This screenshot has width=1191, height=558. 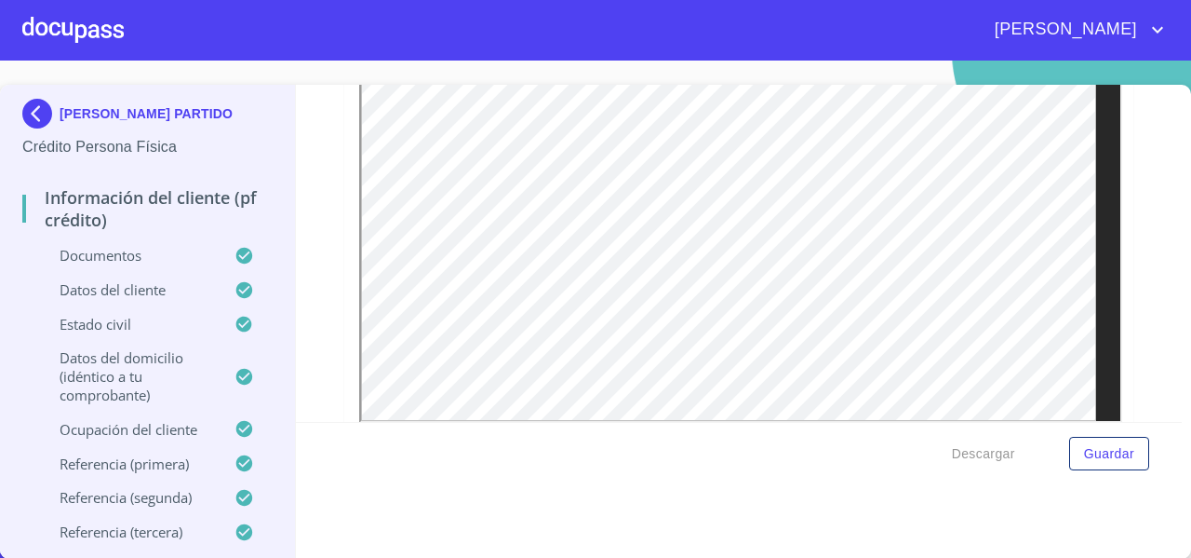 What do you see at coordinates (41, 114) in the screenshot?
I see `img: Docupass spot blue` at bounding box center [41, 114].